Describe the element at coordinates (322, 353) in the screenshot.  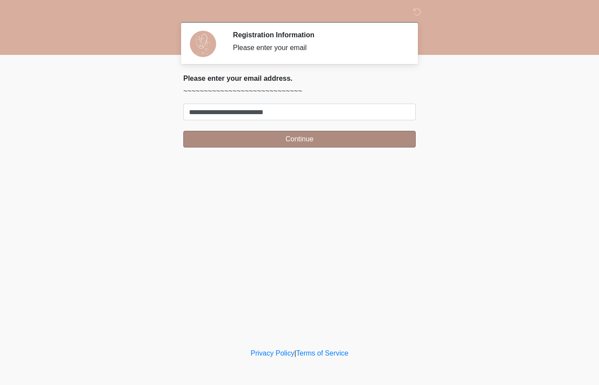
I see `a: Terms of Service` at that location.